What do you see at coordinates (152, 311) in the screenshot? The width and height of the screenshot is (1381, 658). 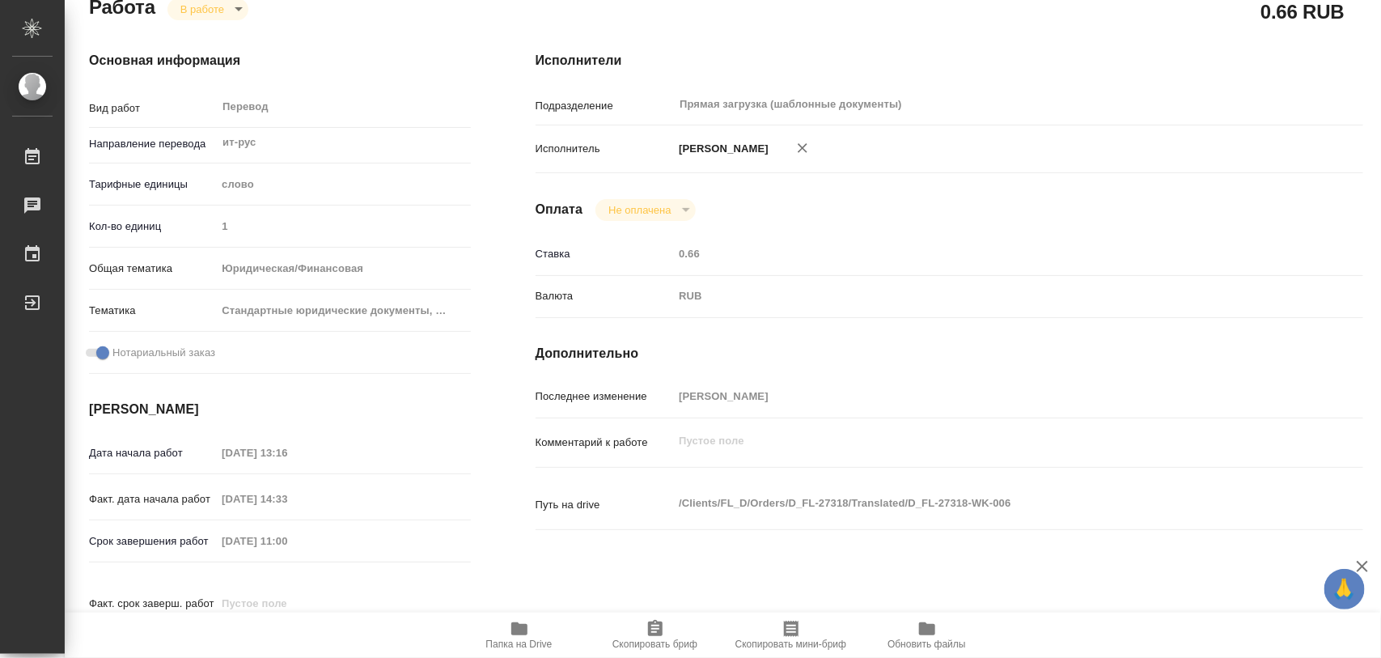 I see `p: Тематика` at bounding box center [152, 311].